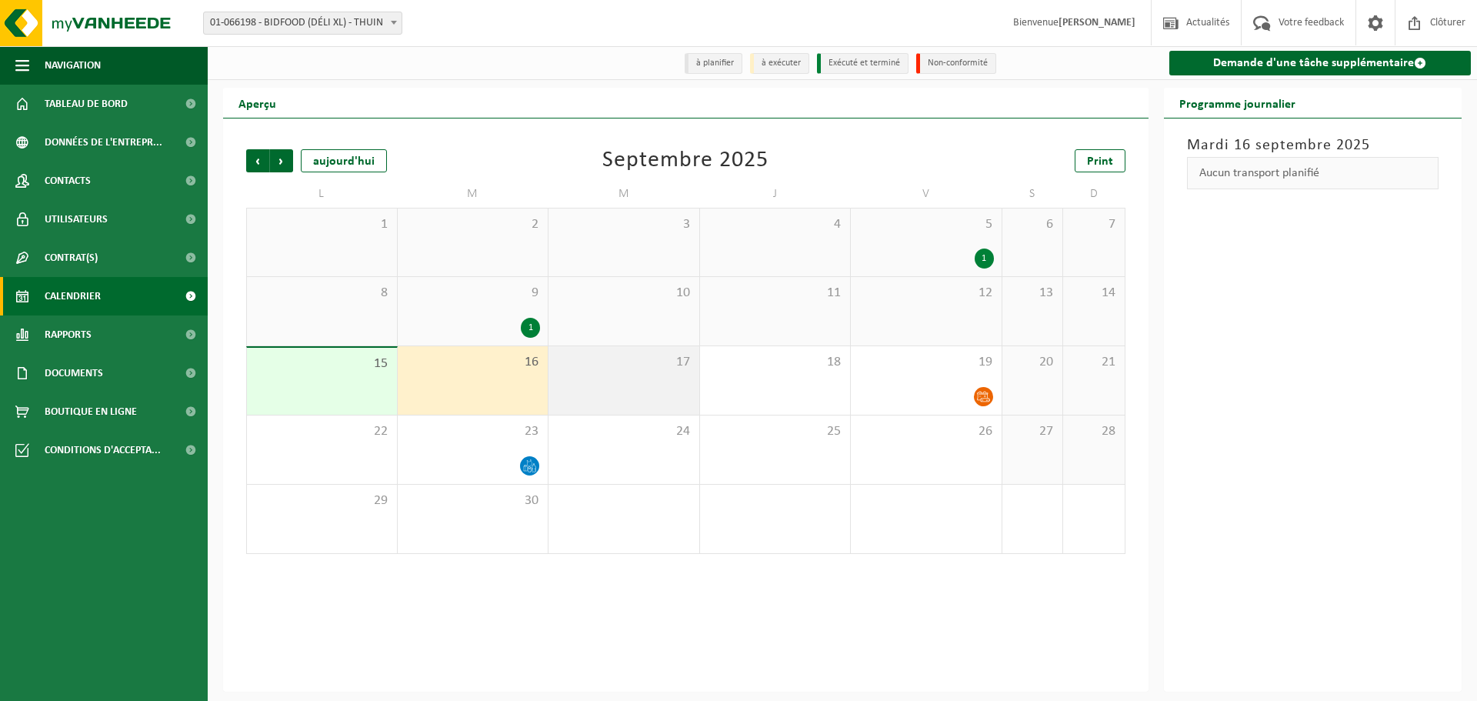 This screenshot has width=1477, height=701. Describe the element at coordinates (713, 63) in the screenshot. I see `li: à planifier` at that location.